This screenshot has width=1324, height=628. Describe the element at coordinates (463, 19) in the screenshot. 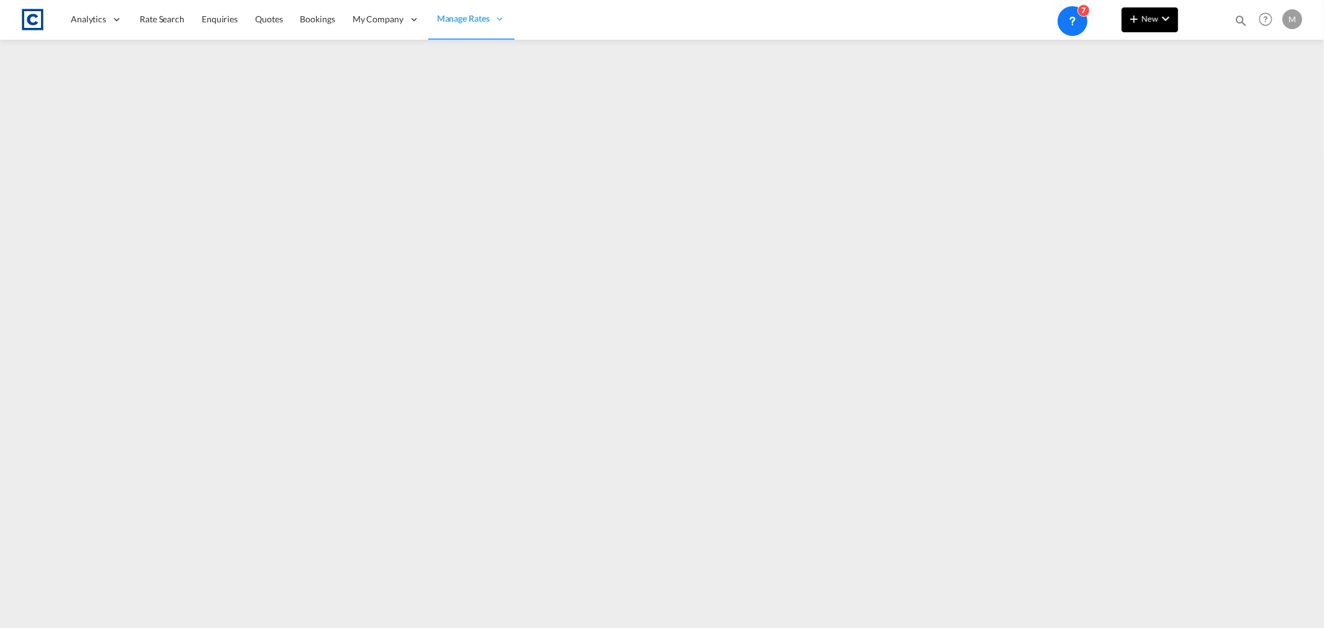

I see `span: Manage Rates` at that location.